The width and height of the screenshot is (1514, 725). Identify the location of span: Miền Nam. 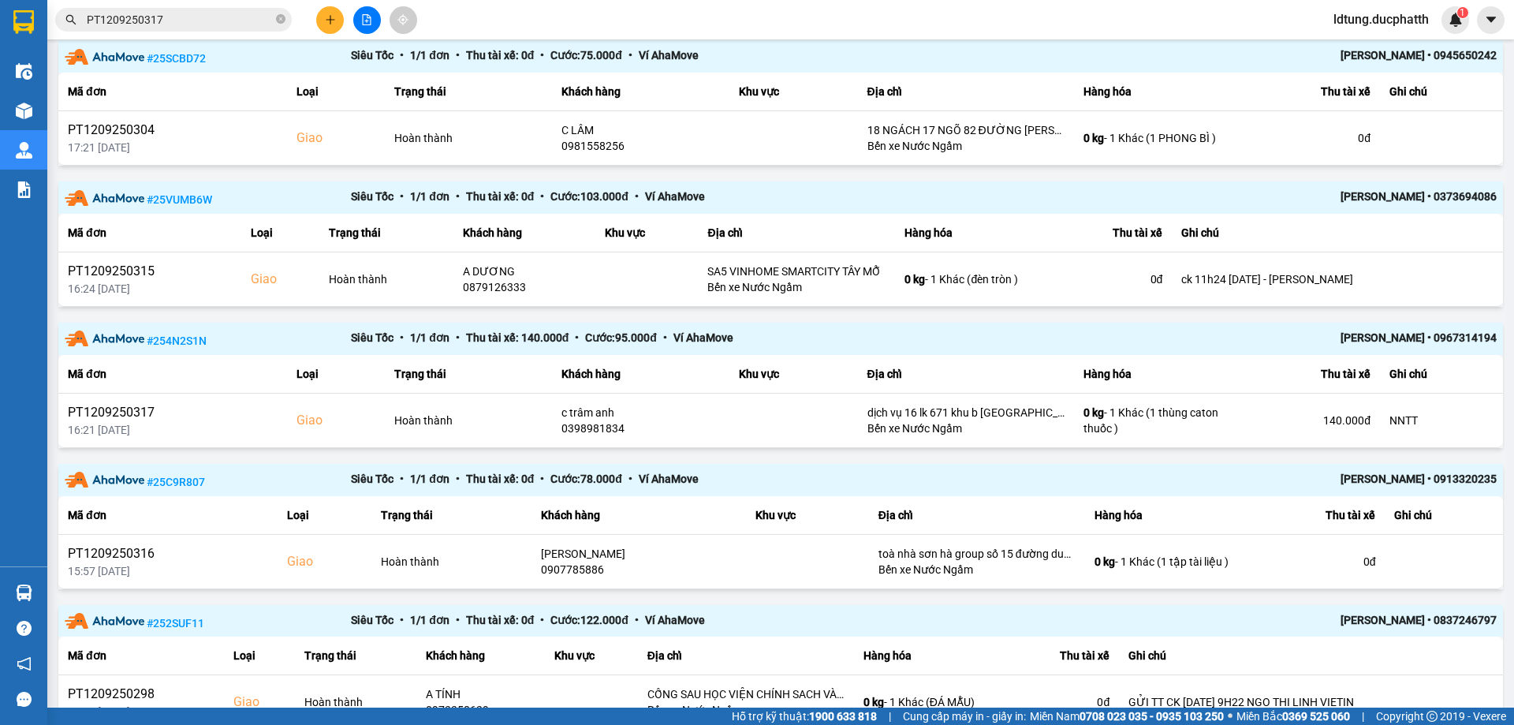
(1127, 716).